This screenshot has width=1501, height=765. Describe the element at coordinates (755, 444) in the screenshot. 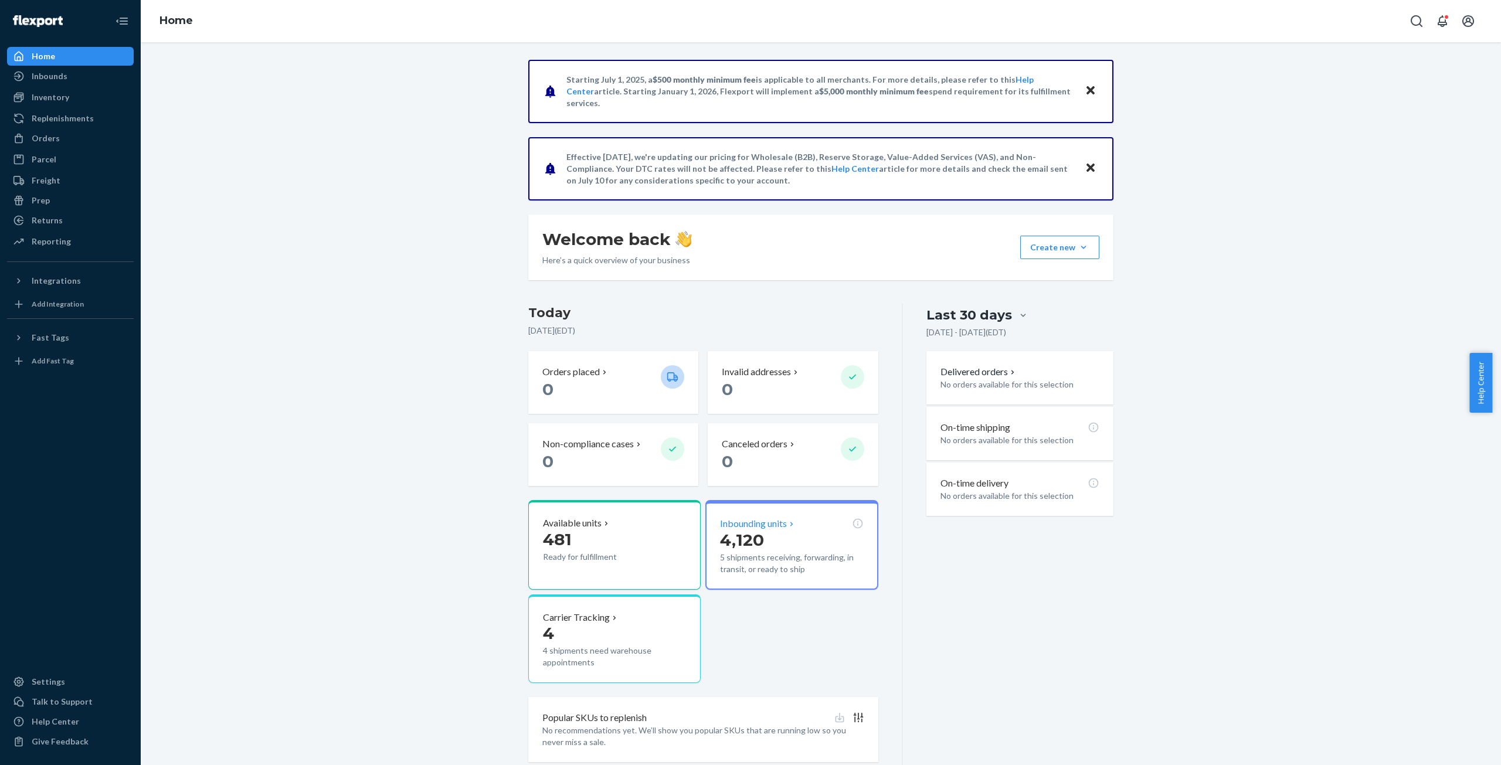

I see `p: Canceled orders` at that location.